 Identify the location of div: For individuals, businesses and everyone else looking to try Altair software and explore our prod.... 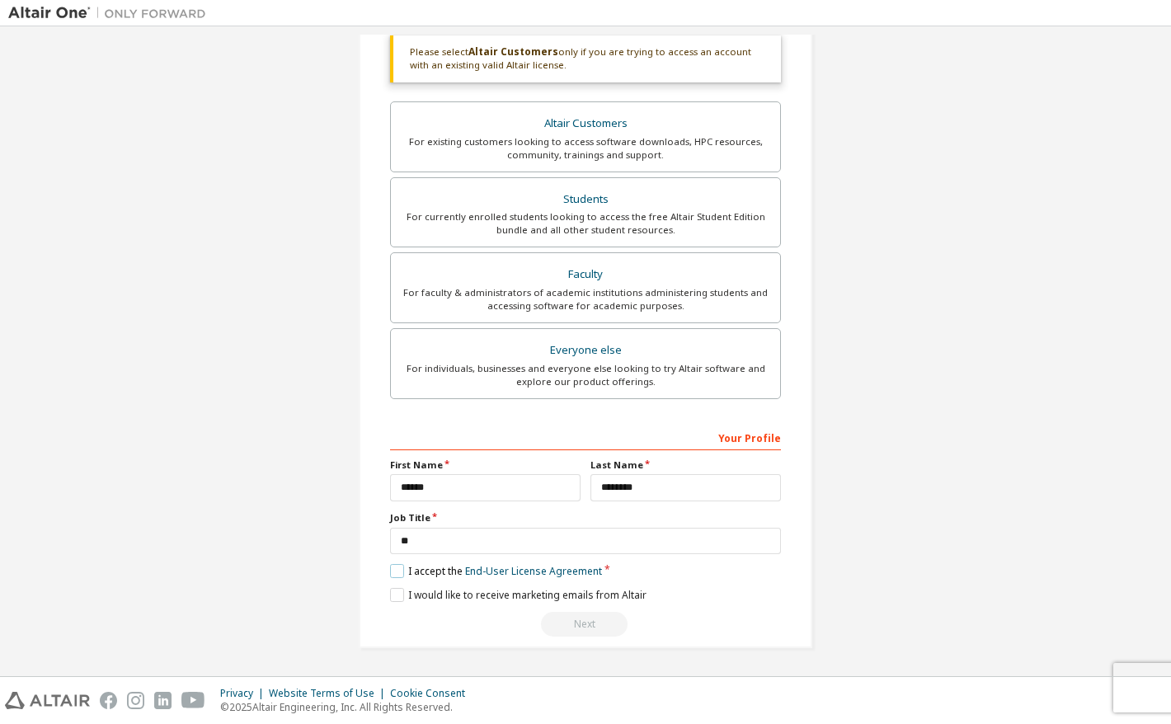
(585, 375).